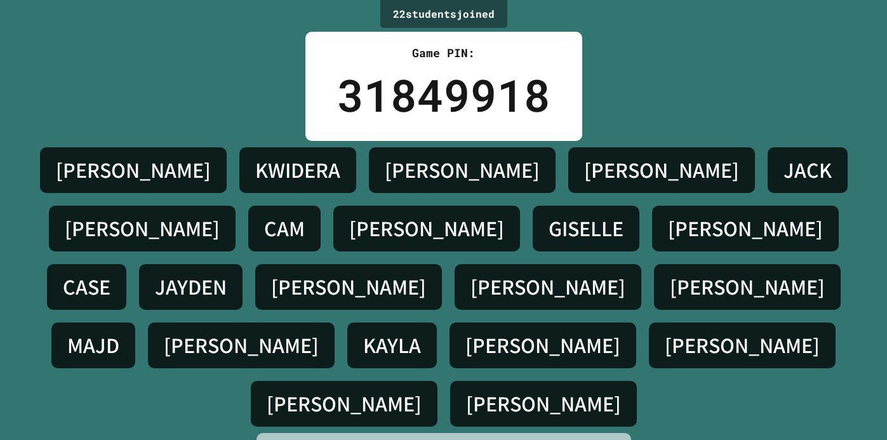 The width and height of the screenshot is (887, 440). I want to click on h4: CAM, so click(284, 229).